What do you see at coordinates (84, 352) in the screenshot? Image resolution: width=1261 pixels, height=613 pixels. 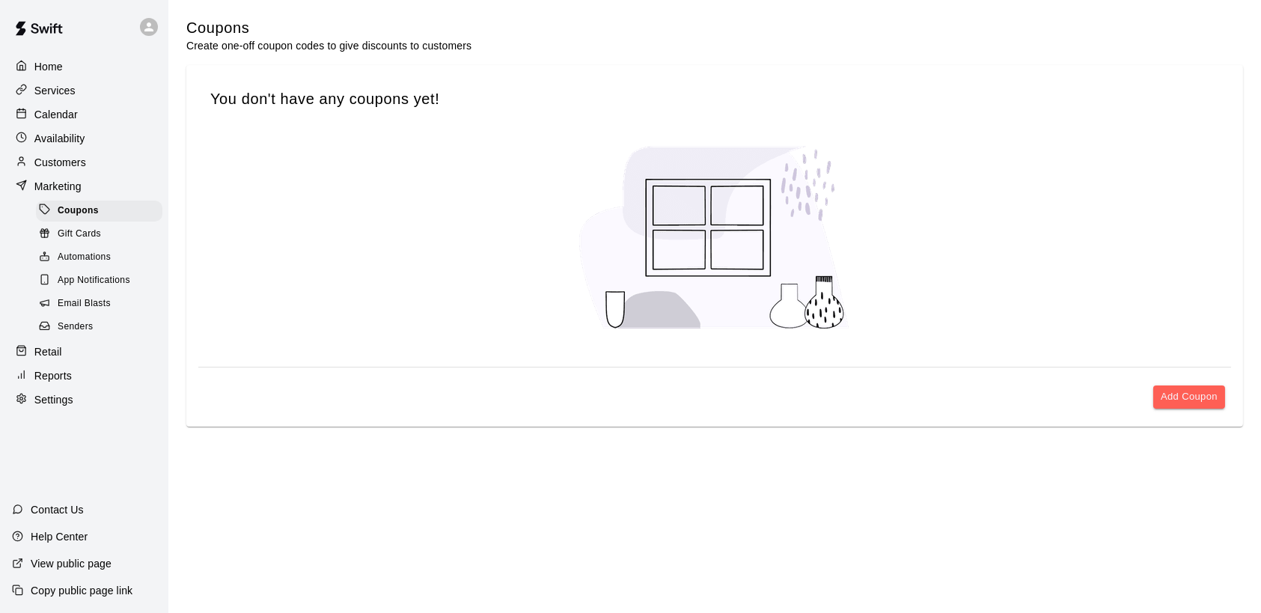 I see `div: Retail` at bounding box center [84, 352].